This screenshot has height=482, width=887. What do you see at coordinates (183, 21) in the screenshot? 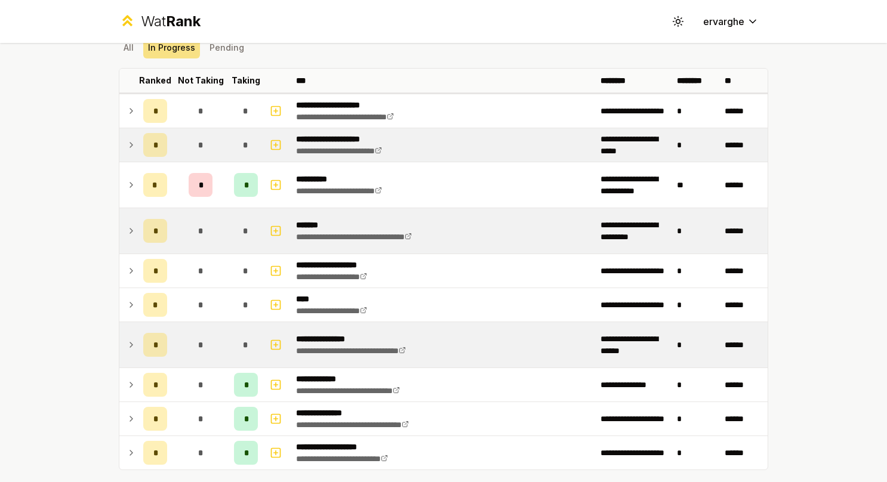
I see `span: Rank` at bounding box center [183, 21].